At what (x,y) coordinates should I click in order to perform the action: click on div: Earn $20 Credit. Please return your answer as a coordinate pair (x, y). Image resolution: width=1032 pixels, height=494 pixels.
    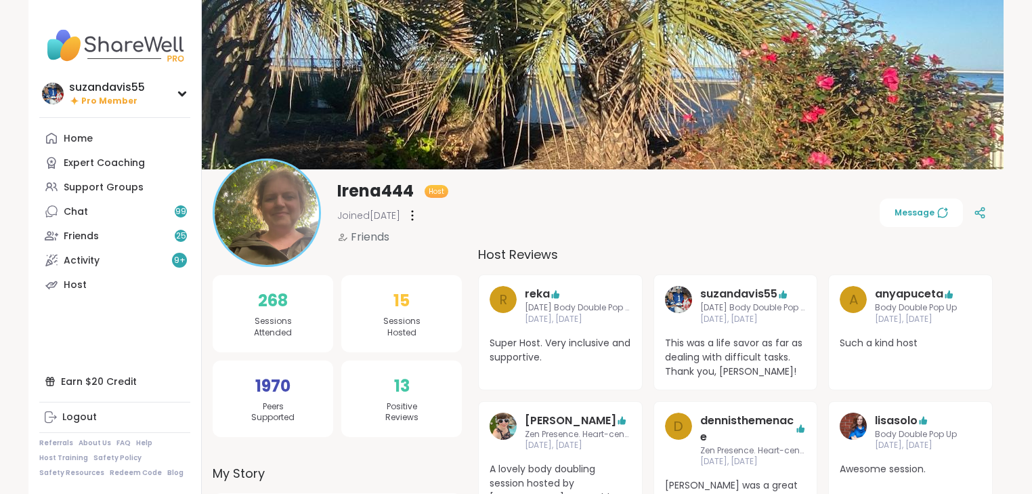
    Looking at the image, I should click on (114, 381).